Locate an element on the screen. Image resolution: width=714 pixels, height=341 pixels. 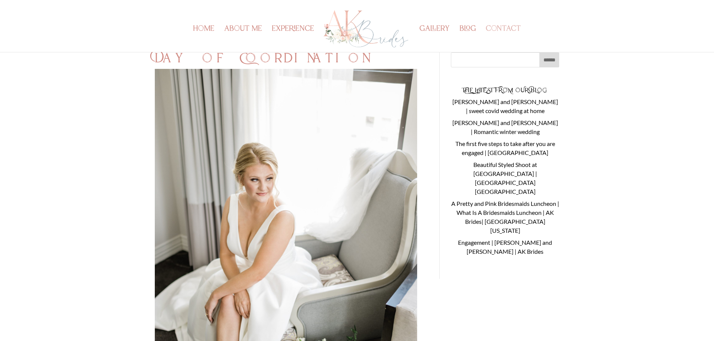
a: experience is located at coordinates (293, 39).